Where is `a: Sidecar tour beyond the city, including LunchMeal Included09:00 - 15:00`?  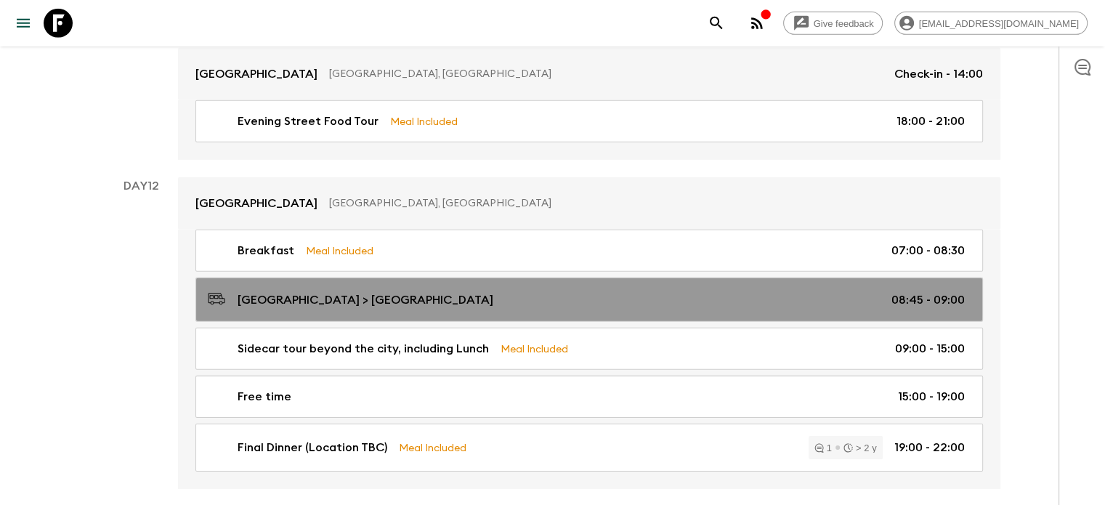
a: Sidecar tour beyond the city, including LunchMeal Included09:00 - 15:00 is located at coordinates (589, 349).